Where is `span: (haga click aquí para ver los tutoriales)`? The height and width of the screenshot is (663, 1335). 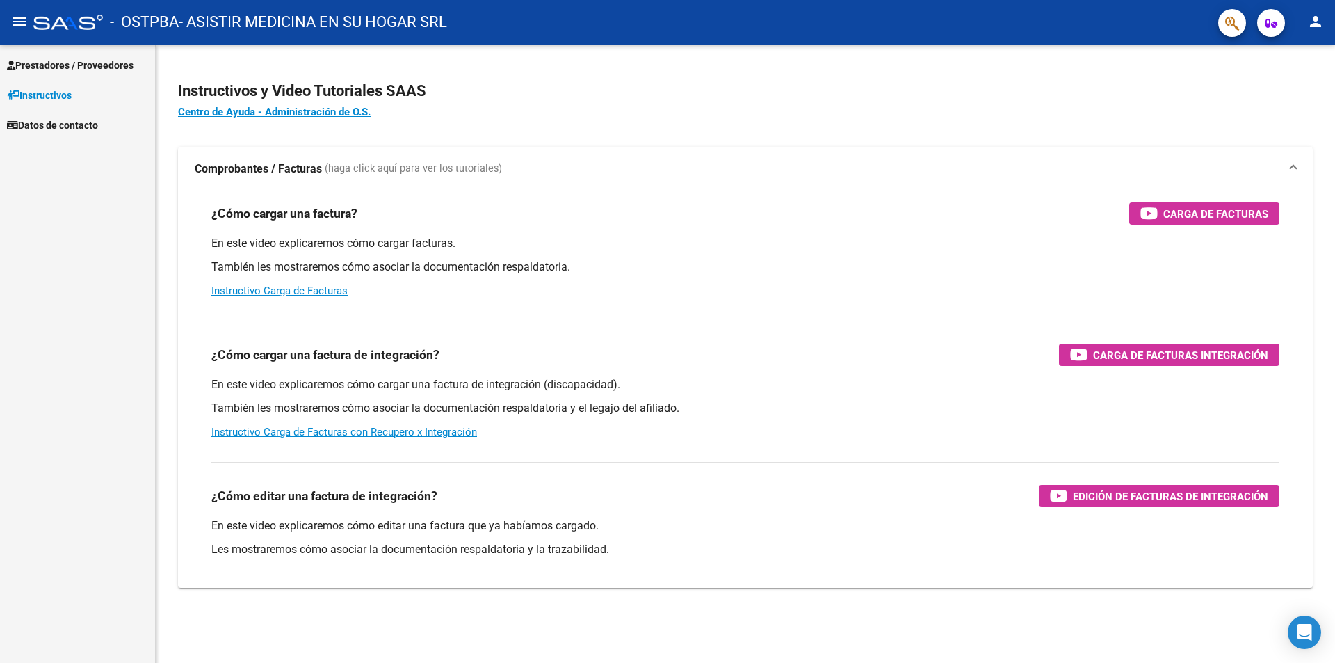 span: (haga click aquí para ver los tutoriales) is located at coordinates (413, 169).